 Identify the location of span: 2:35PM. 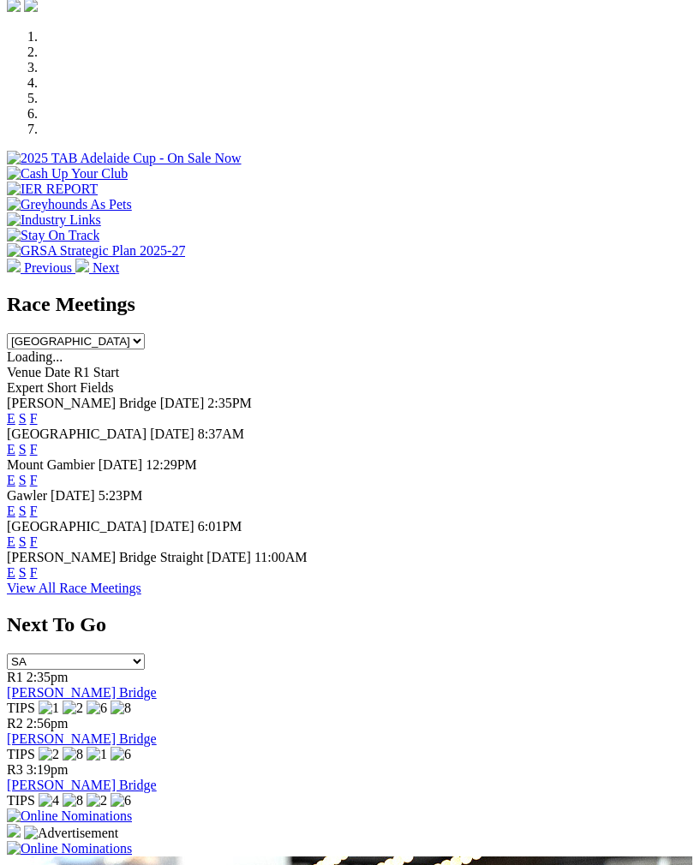
(230, 403).